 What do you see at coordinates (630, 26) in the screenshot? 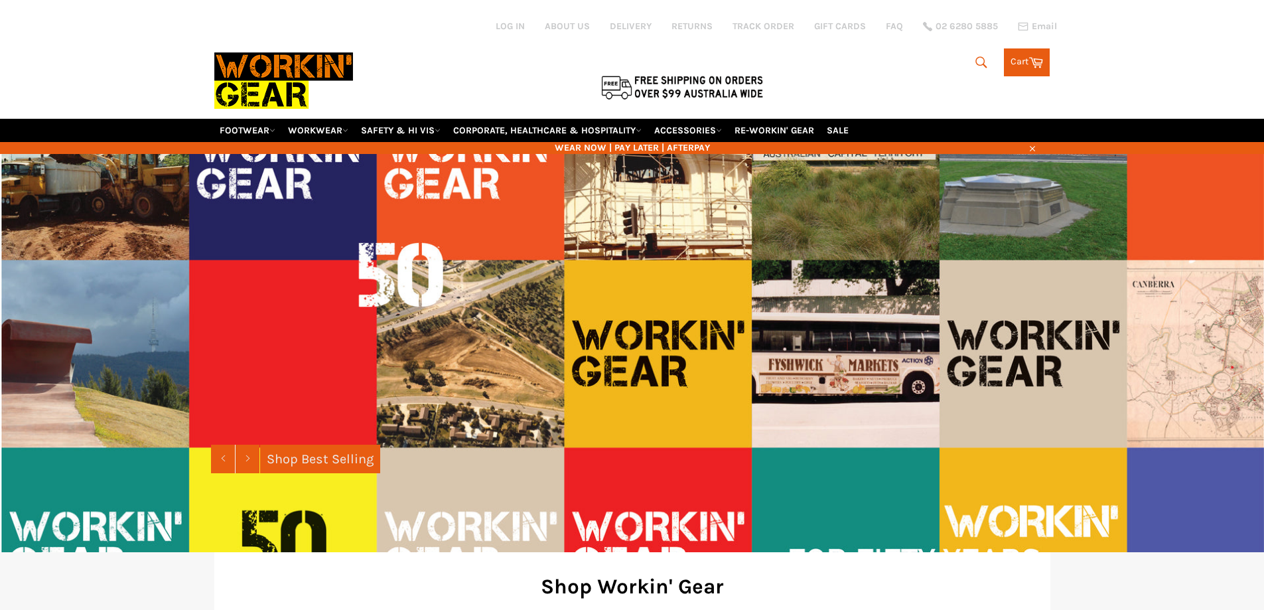
I see `a: DELIVERY` at bounding box center [630, 26].